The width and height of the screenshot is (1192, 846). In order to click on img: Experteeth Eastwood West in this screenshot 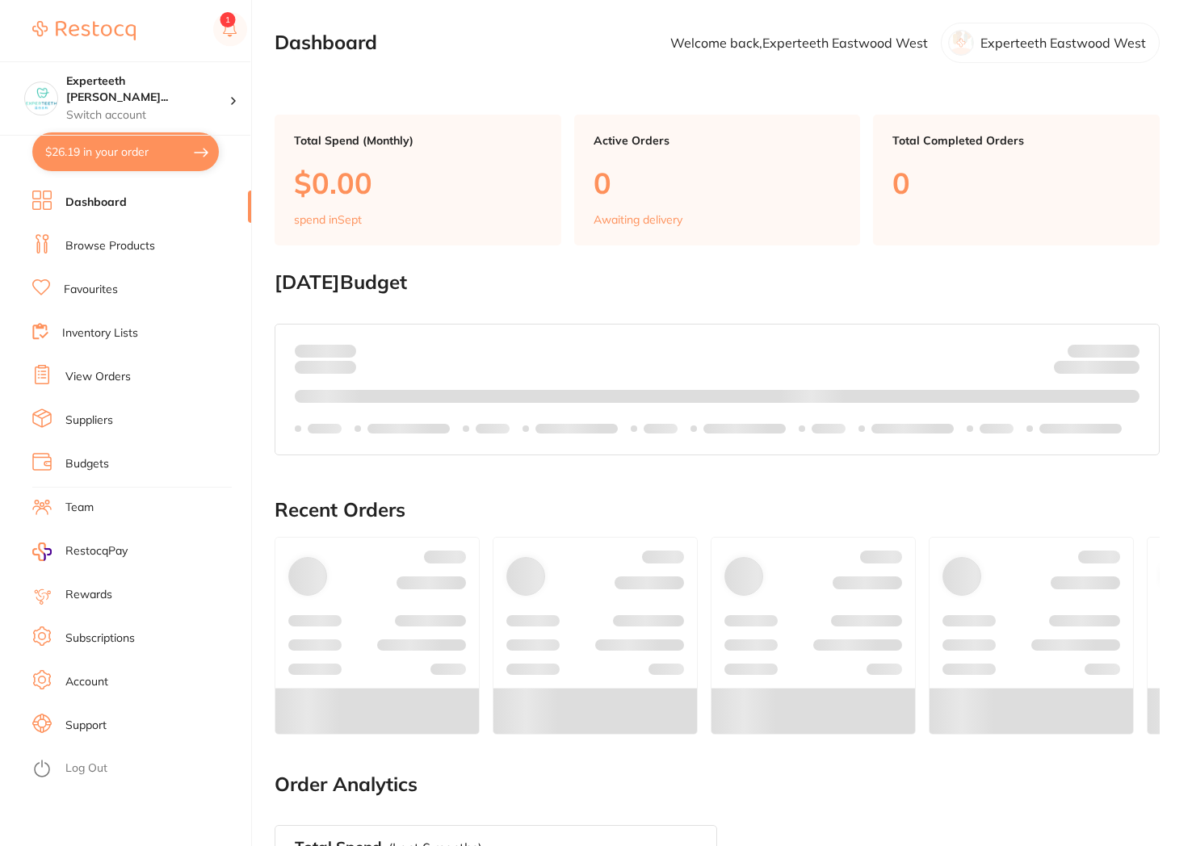, I will do `click(41, 99)`.